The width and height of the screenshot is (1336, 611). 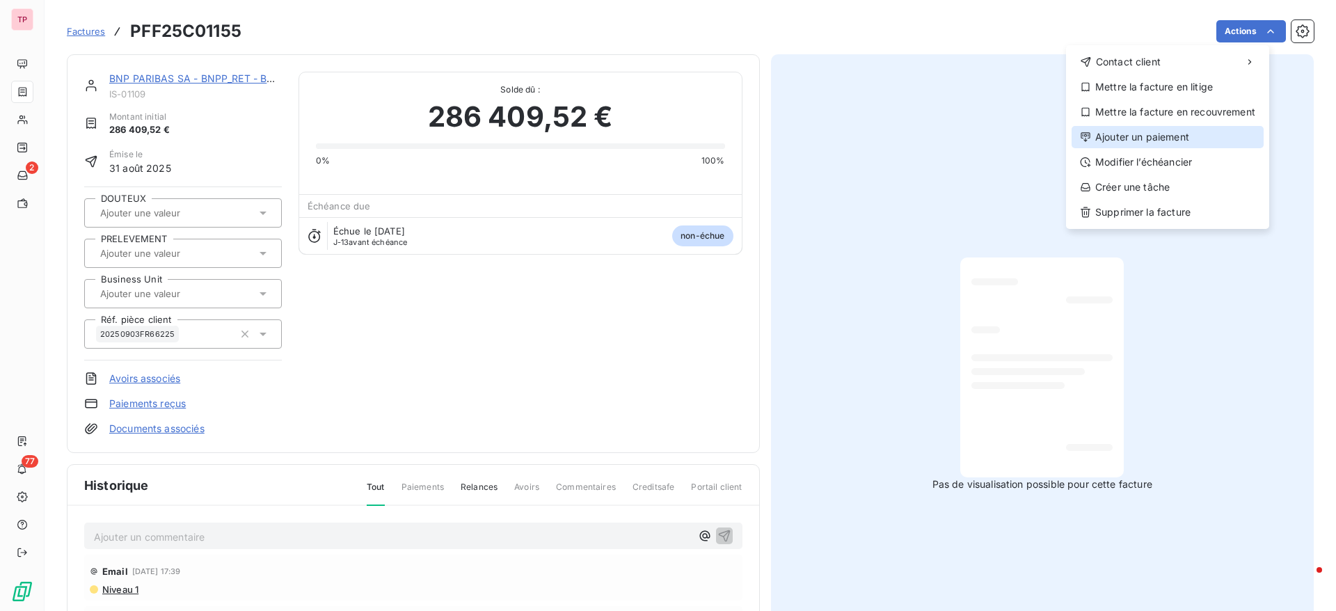 I want to click on div: Mettre la facture en recouvrement, so click(x=1168, y=112).